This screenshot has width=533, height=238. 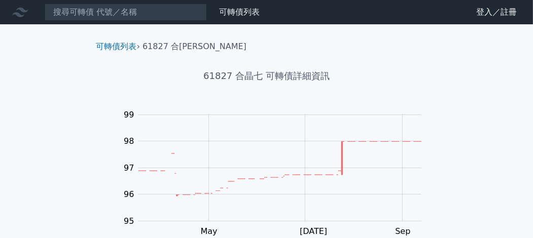 I want to click on tspan: 99, so click(x=129, y=115).